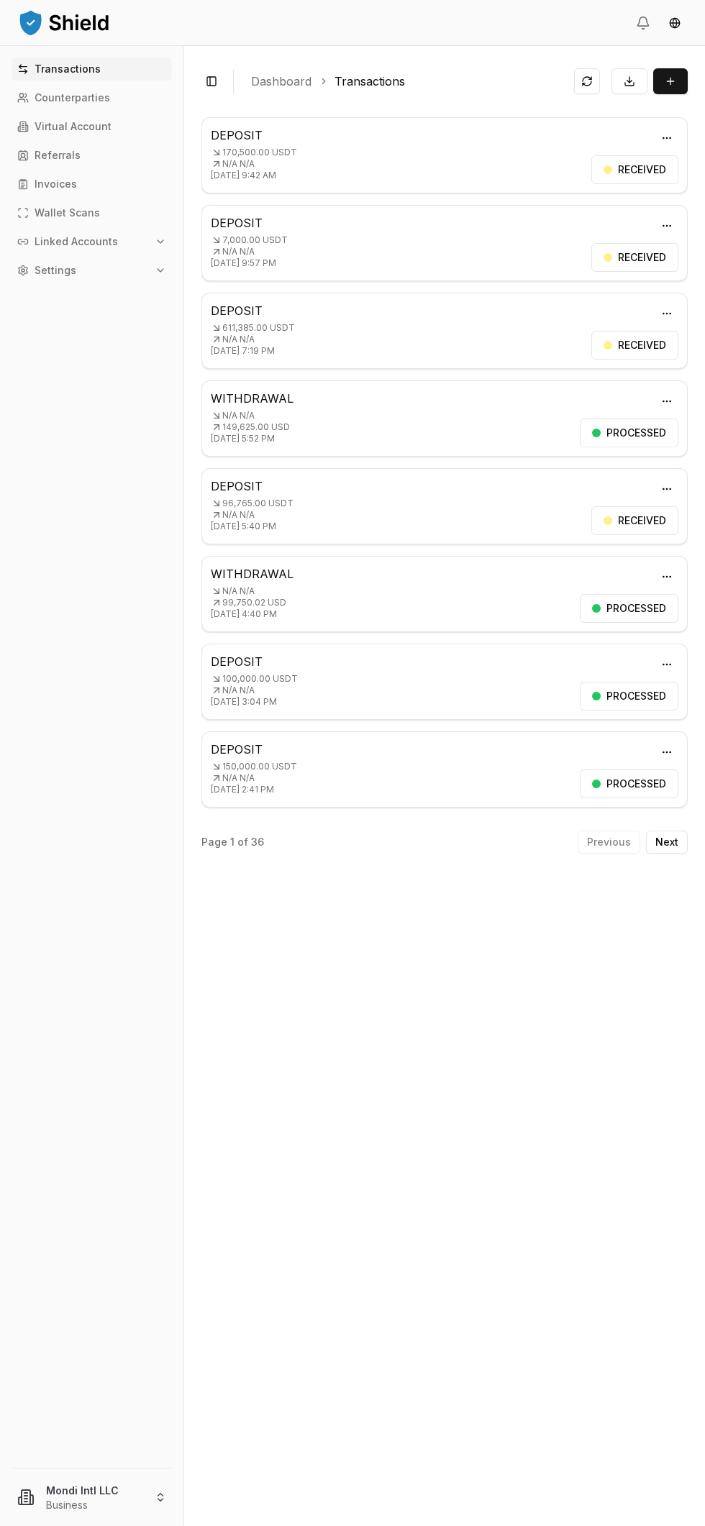  I want to click on a: Dashboard, so click(281, 81).